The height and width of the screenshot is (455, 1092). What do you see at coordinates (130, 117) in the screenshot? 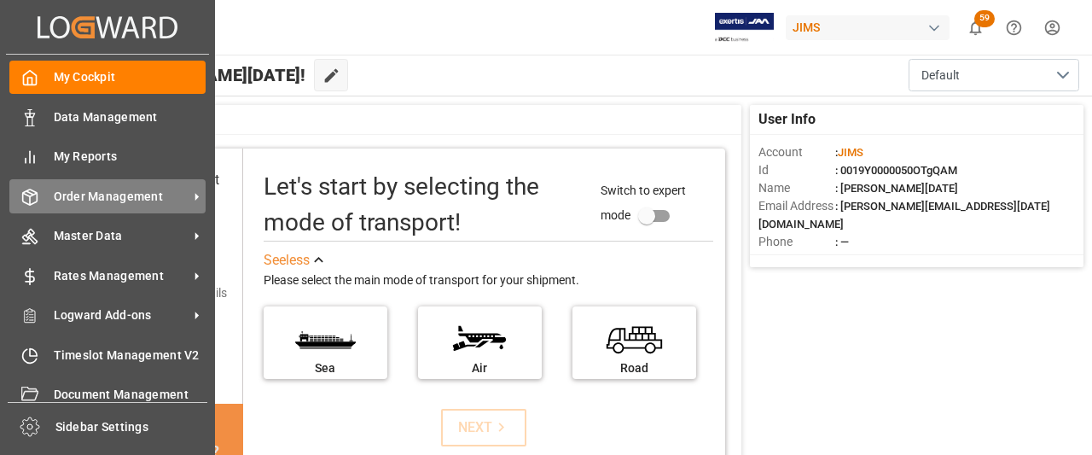
I see `span: Data Management` at bounding box center [130, 117].